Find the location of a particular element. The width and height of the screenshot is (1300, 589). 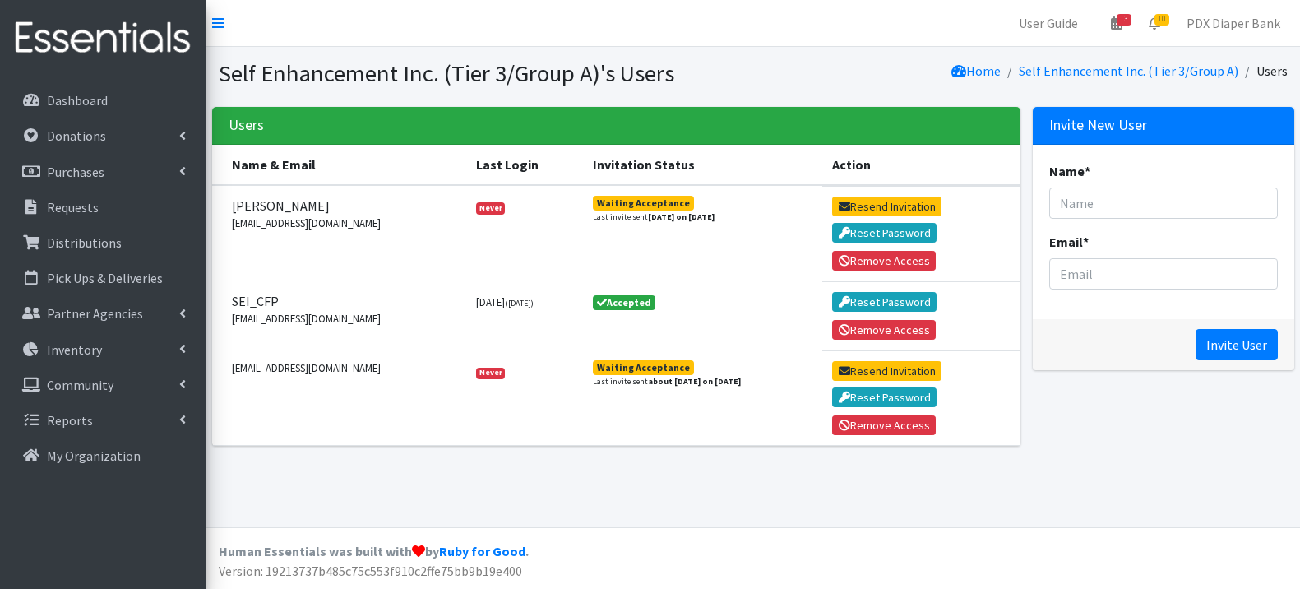

span: 10 is located at coordinates (1162, 20).